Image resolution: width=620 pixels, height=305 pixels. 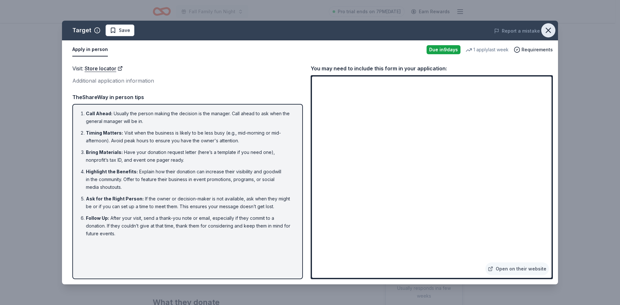 I want to click on li: Usually the person making the decision is the manager. Call ahead to ask when the general manager..., so click(x=190, y=118).